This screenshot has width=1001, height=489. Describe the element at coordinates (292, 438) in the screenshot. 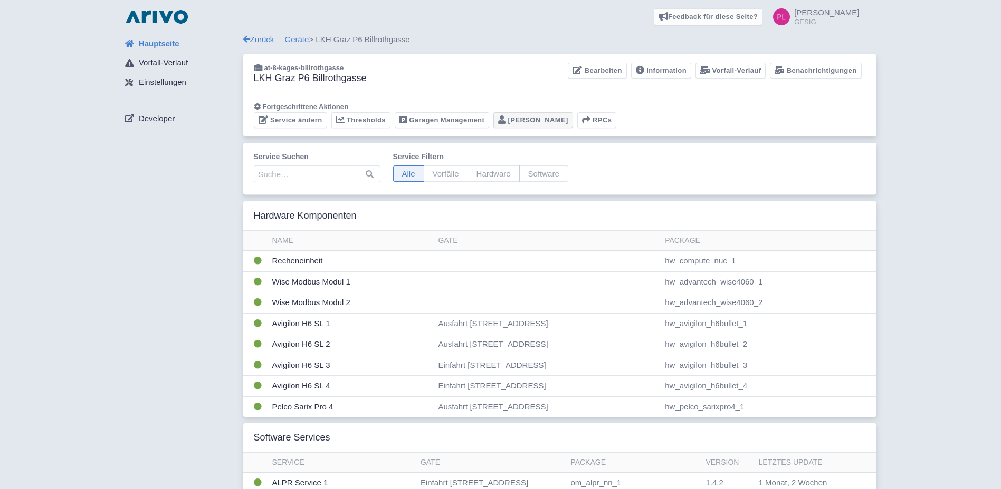

I see `h3: Software Services` at that location.